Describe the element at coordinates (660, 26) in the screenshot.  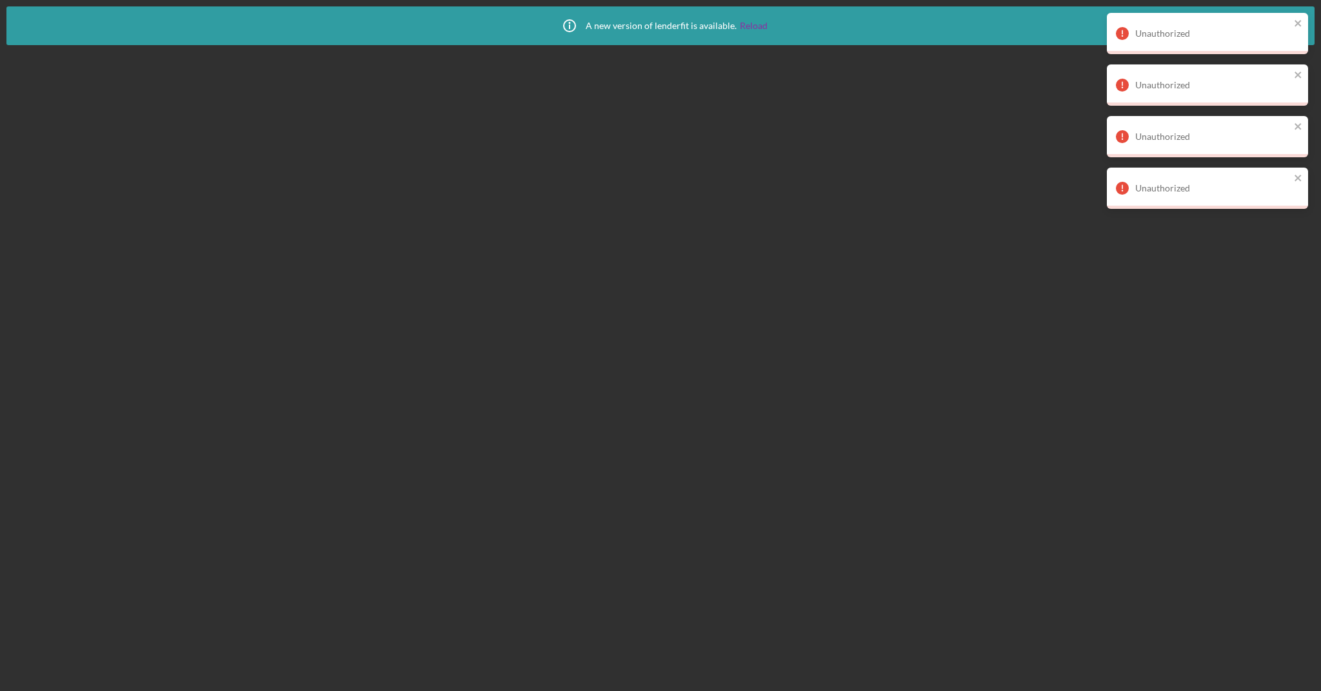
I see `div: A new version of lenderfit is available.` at that location.